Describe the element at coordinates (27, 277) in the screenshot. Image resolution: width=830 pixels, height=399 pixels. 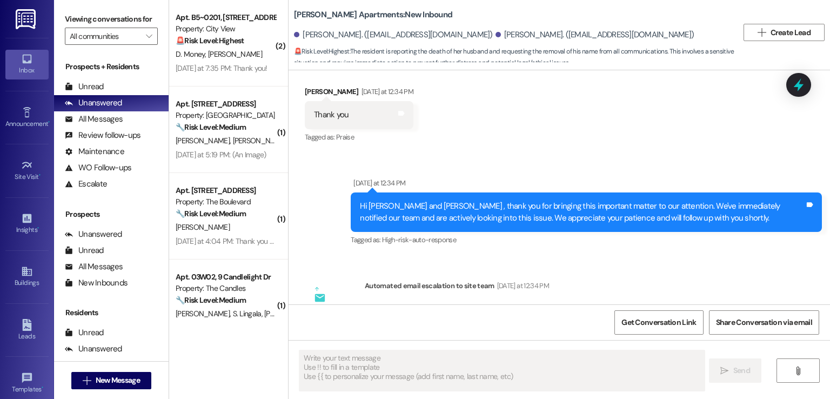
I see `a: Buildings` at that location.